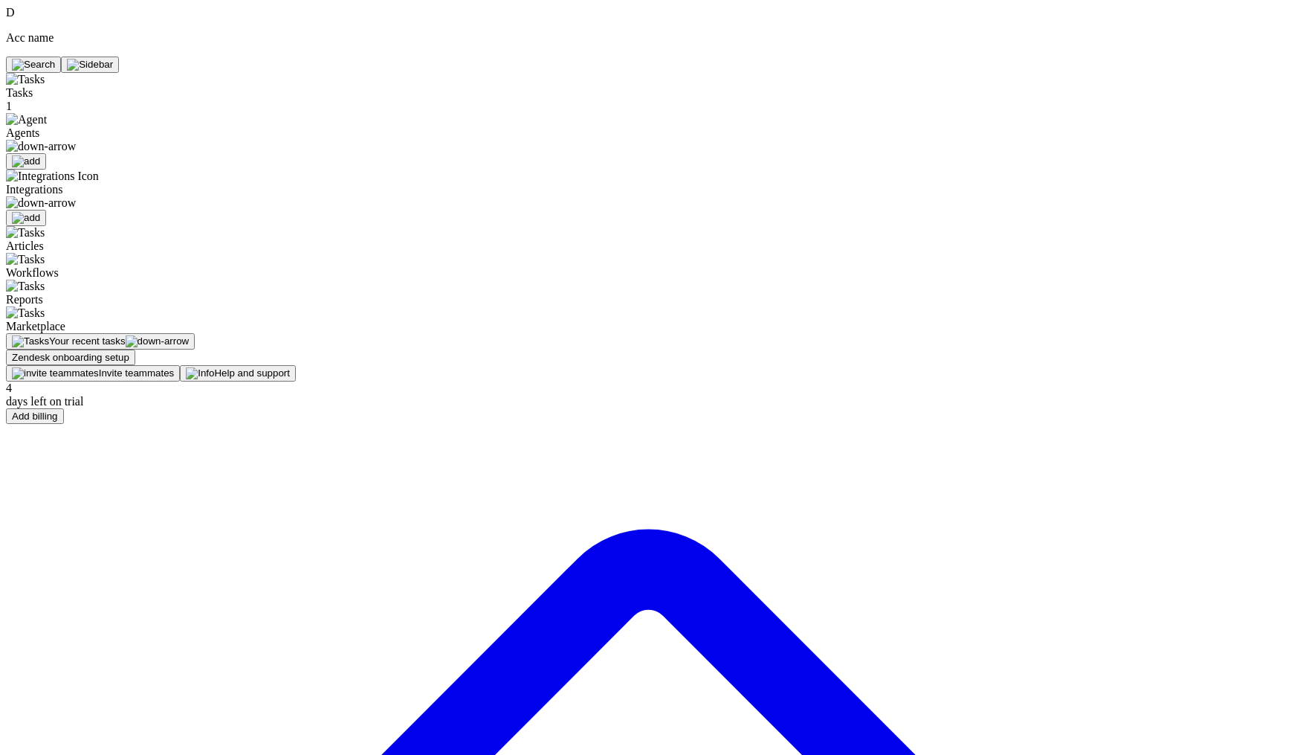 The width and height of the screenshot is (1297, 755). What do you see at coordinates (71, 357) in the screenshot?
I see `button: Zendesk onboarding setup` at bounding box center [71, 357].